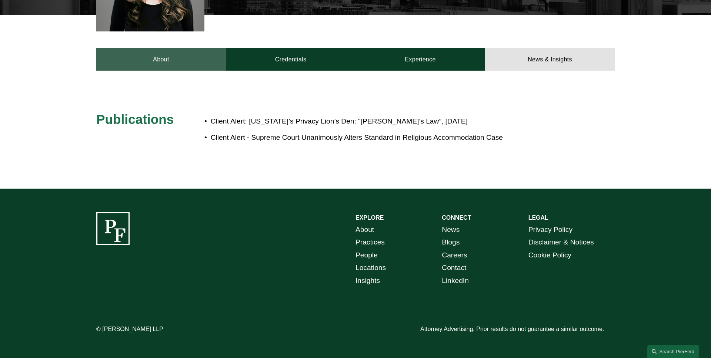 The height and width of the screenshot is (358, 711). I want to click on a: Contact, so click(454, 268).